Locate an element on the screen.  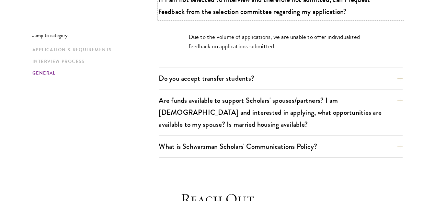
a: General is located at coordinates (94, 73).